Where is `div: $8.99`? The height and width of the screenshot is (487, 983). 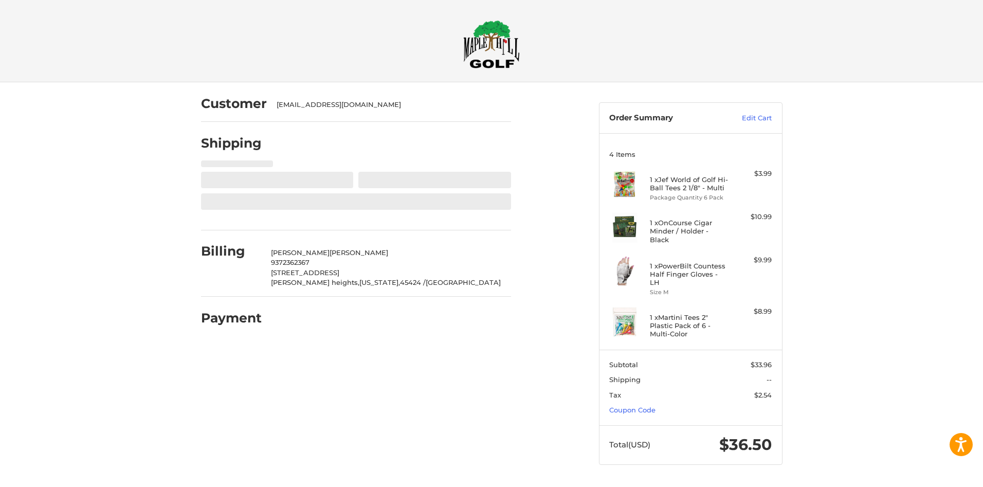 div: $8.99 is located at coordinates (751, 312).